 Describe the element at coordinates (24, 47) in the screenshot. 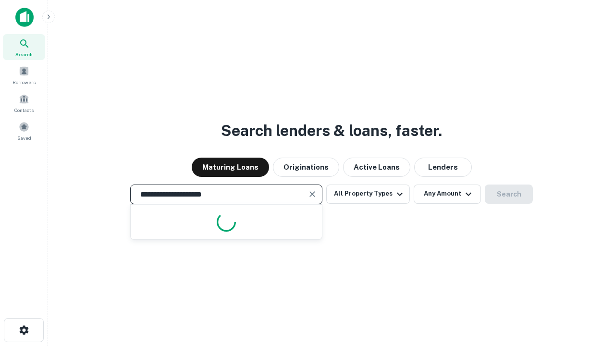

I see `div: Search` at that location.